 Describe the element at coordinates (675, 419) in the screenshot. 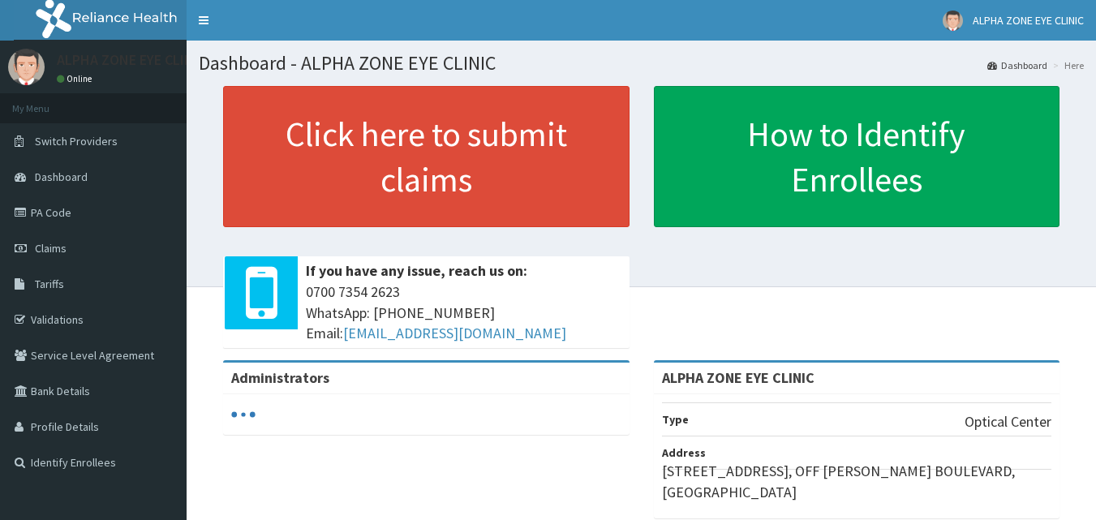

I see `b: Type` at that location.